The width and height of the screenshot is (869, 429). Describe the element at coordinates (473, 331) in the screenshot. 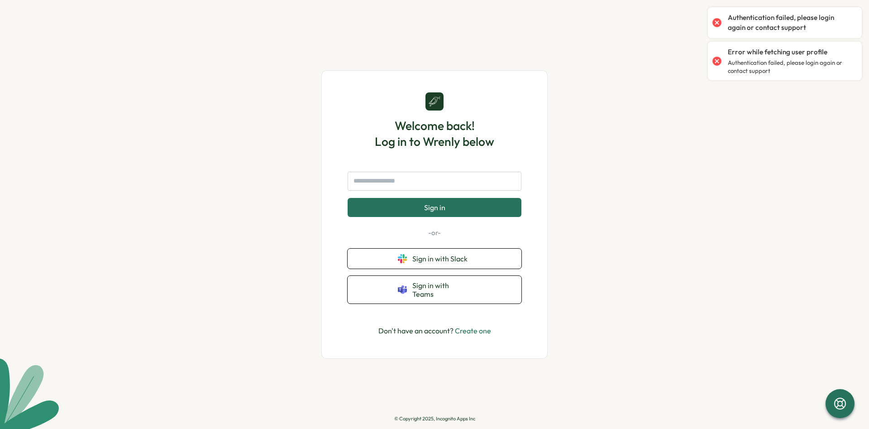

I see `a: Create one` at that location.